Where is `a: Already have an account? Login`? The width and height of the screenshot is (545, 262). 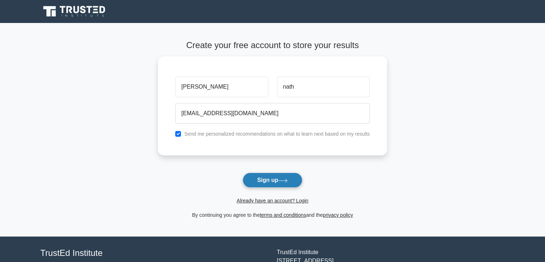 a: Already have an account? Login is located at coordinates (272, 200).